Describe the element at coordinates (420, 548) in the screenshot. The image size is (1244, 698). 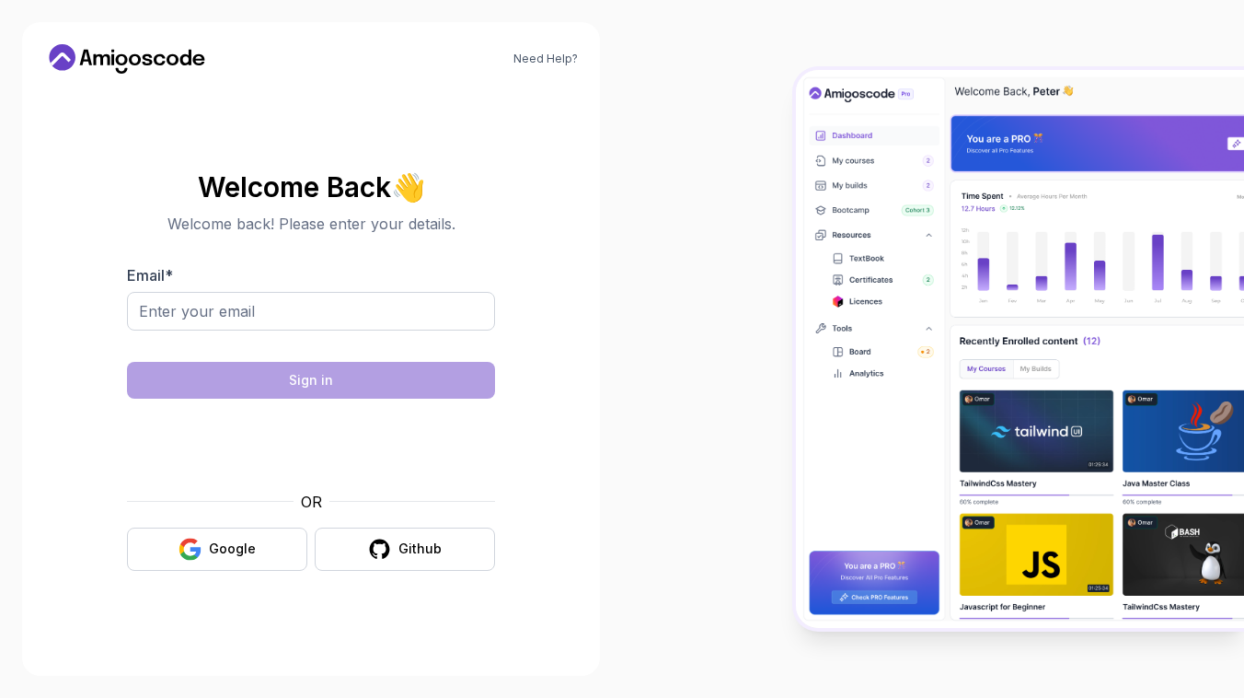
I see `div: Github` at that location.